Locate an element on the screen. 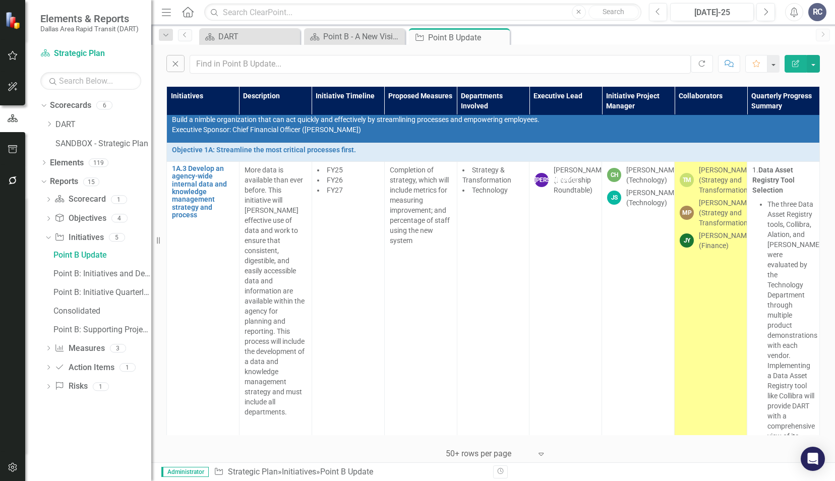 The image size is (835, 481). div: 5 is located at coordinates (117, 238).